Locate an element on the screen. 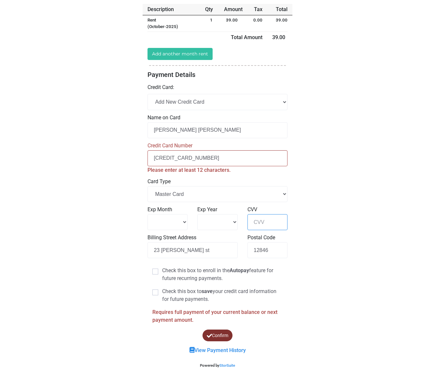 The image size is (435, 369). label: Postal Code is located at coordinates (267, 237).